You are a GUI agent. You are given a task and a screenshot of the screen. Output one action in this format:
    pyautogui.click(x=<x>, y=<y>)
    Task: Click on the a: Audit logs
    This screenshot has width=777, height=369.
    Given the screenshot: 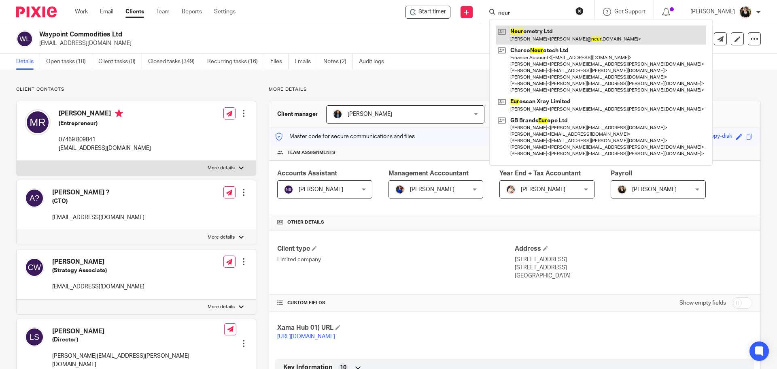 What is the action you would take?
    pyautogui.click(x=374, y=62)
    